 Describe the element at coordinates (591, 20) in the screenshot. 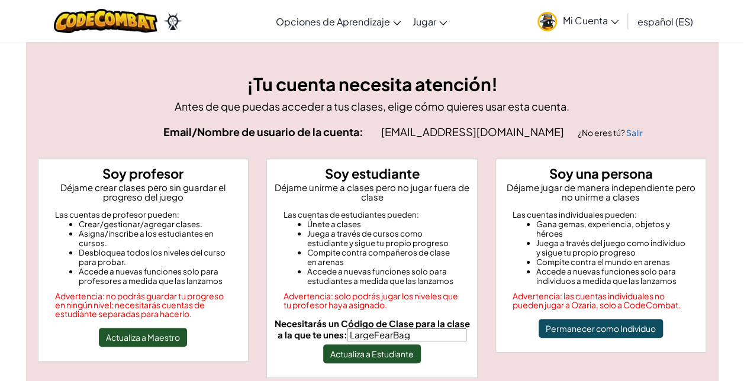

I see `span: Mi Cuenta` at that location.